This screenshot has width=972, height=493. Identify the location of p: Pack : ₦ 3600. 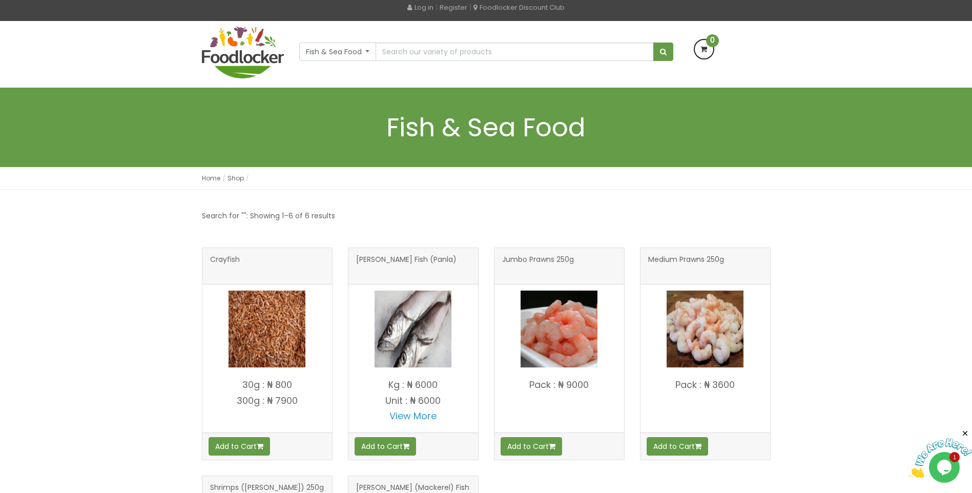
(705, 385).